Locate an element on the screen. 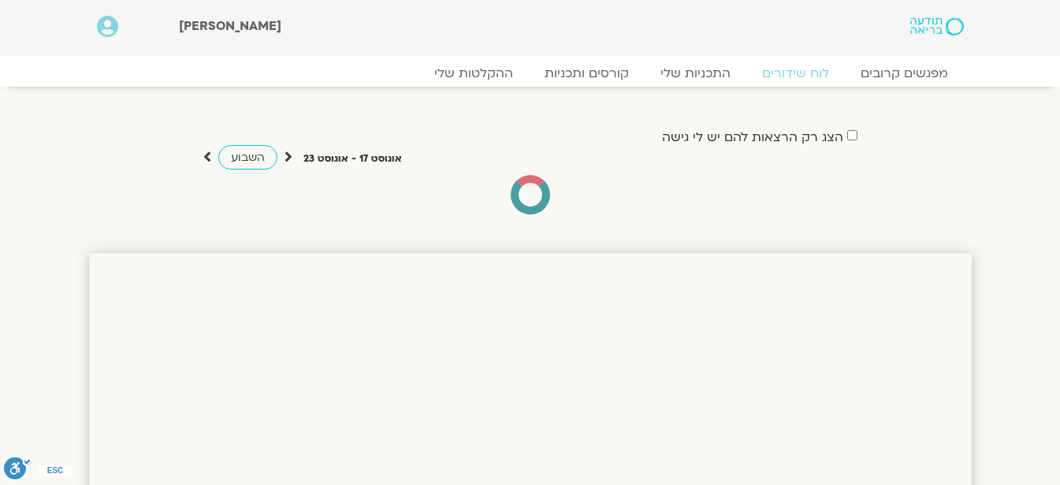 This screenshot has width=1060, height=485. a: לוח שידורים is located at coordinates (795, 73).